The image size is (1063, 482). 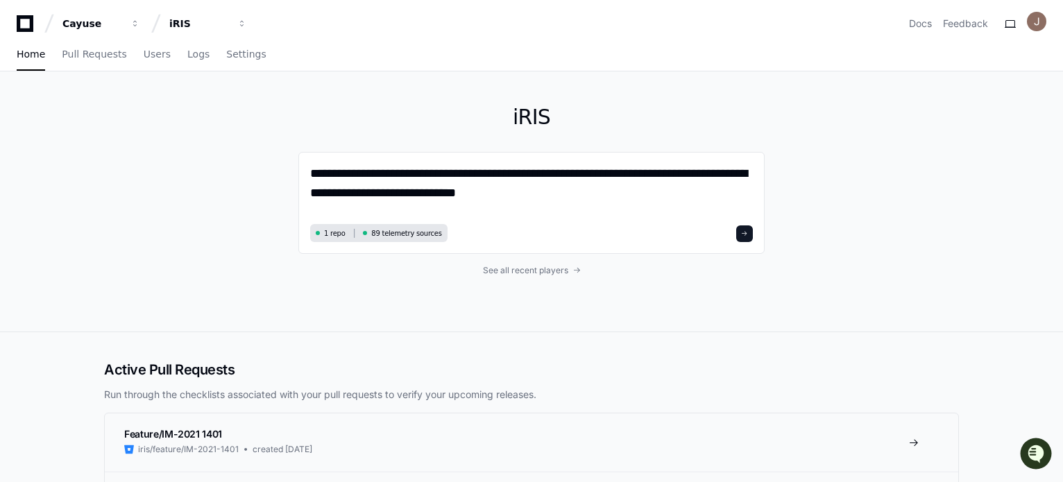 What do you see at coordinates (525, 270) in the screenshot?
I see `span: See all recent players` at bounding box center [525, 270].